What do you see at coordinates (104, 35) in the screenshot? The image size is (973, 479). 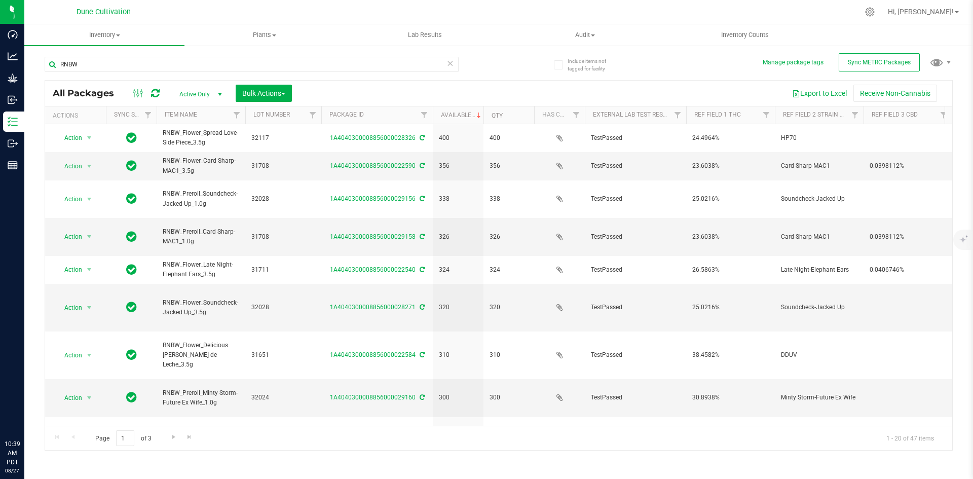 I see `span: Inventory` at bounding box center [104, 35].